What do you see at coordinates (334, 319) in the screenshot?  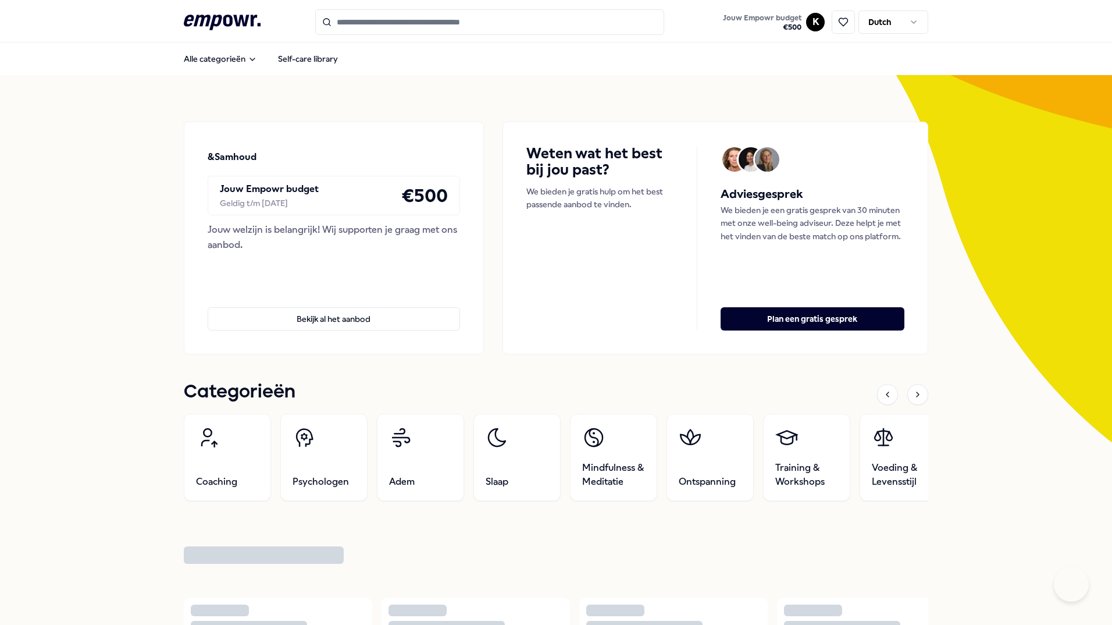 I see `button: Bekijk al het aanbod` at bounding box center [334, 319].